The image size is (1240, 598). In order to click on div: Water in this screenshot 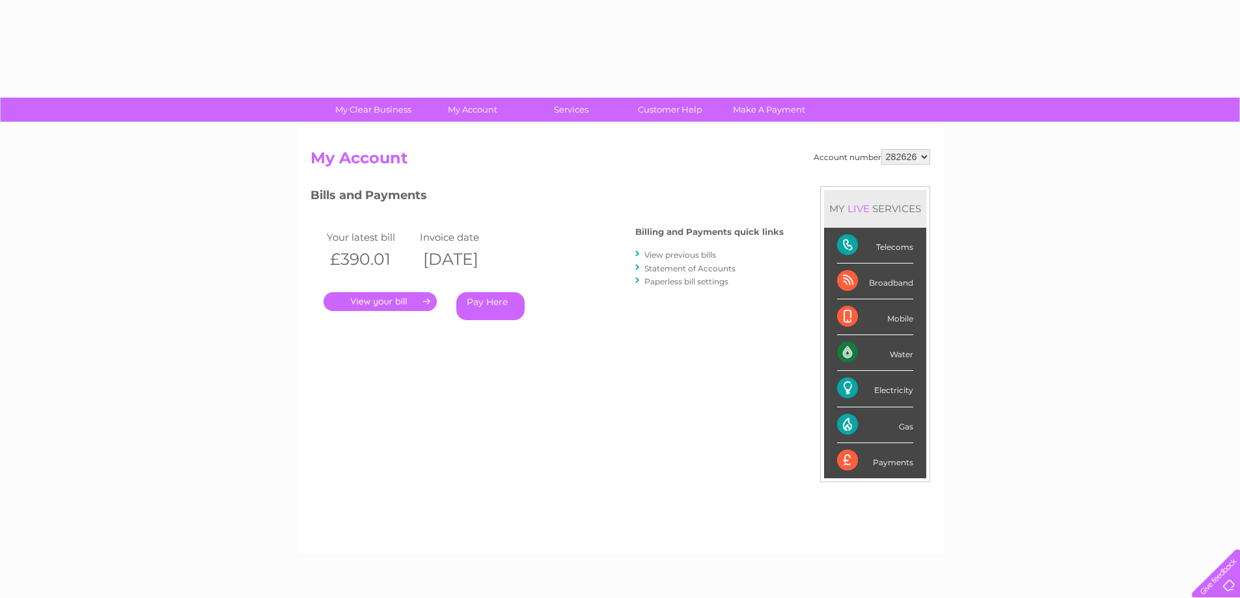, I will do `click(875, 353)`.